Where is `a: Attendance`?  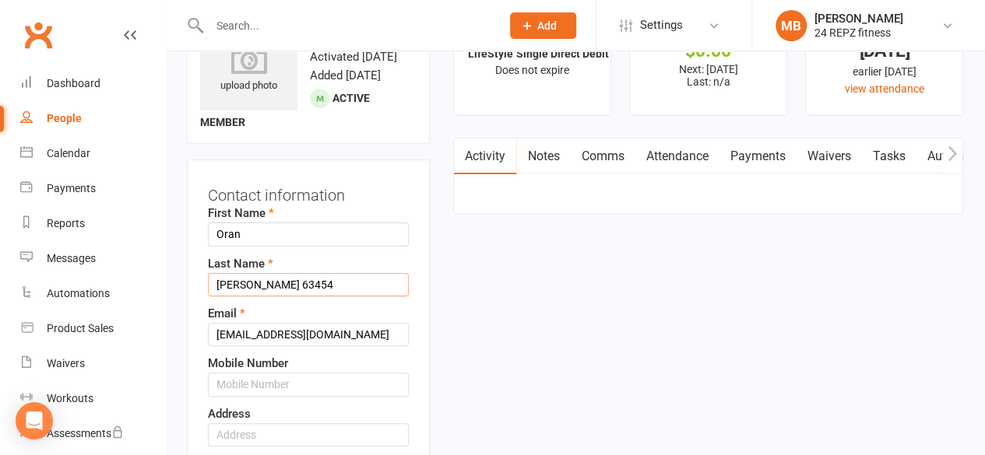 a: Attendance is located at coordinates (676, 156).